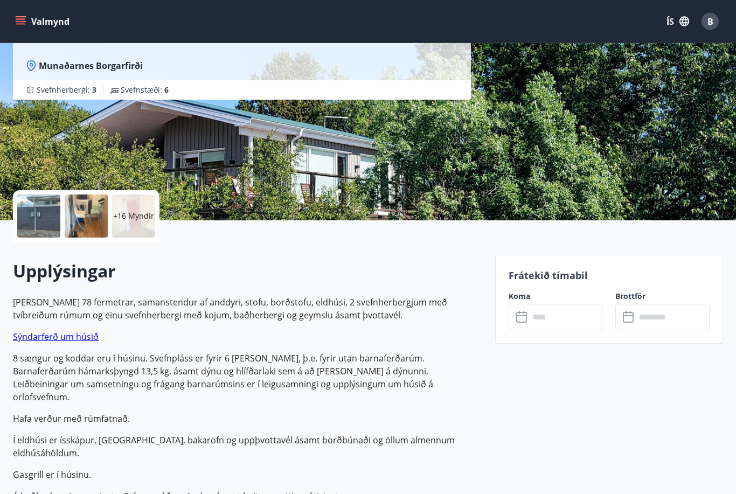  Describe the element at coordinates (247, 419) in the screenshot. I see `p: Hafa verður með rúmfatnað.` at that location.